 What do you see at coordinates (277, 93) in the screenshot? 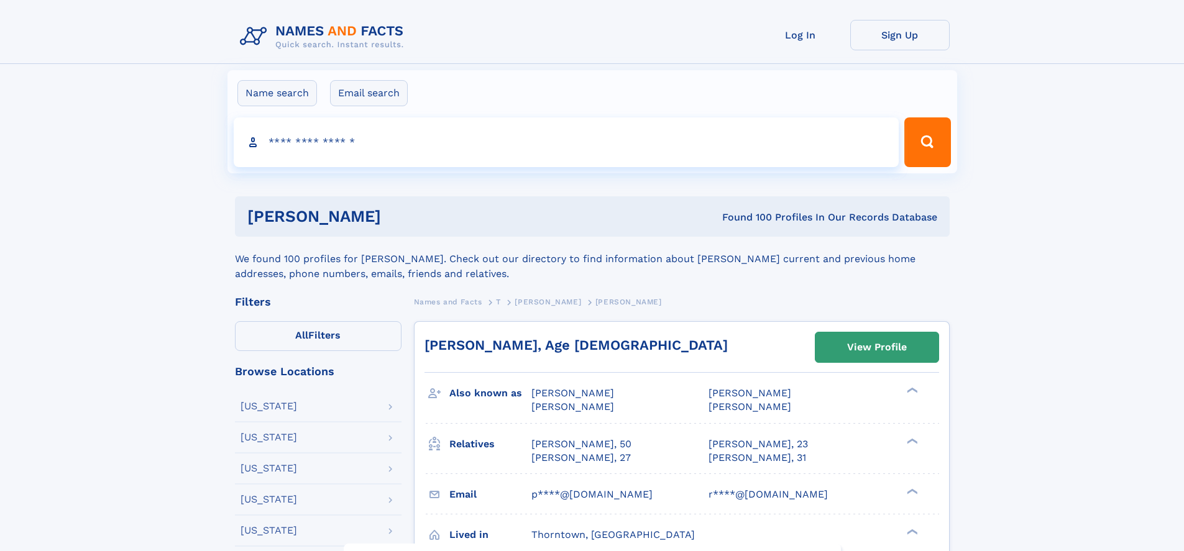
I see `label: Name search` at bounding box center [277, 93].